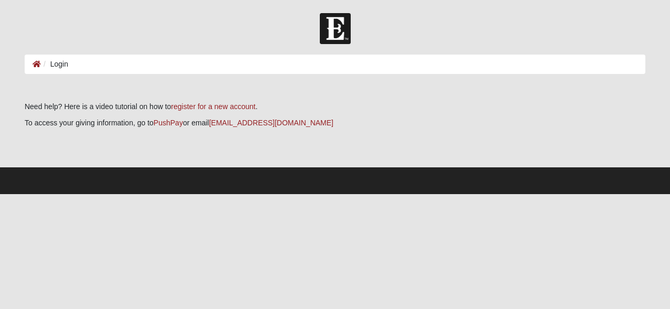  What do you see at coordinates (55, 64) in the screenshot?
I see `li: Login` at bounding box center [55, 64].